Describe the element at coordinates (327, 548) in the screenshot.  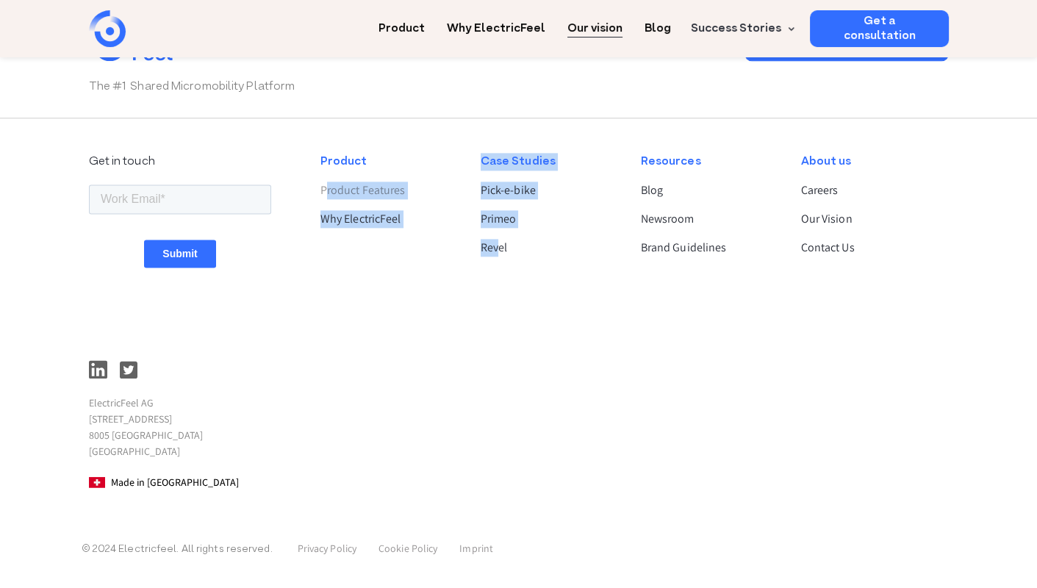
I see `a: Privacy Policy` at that location.